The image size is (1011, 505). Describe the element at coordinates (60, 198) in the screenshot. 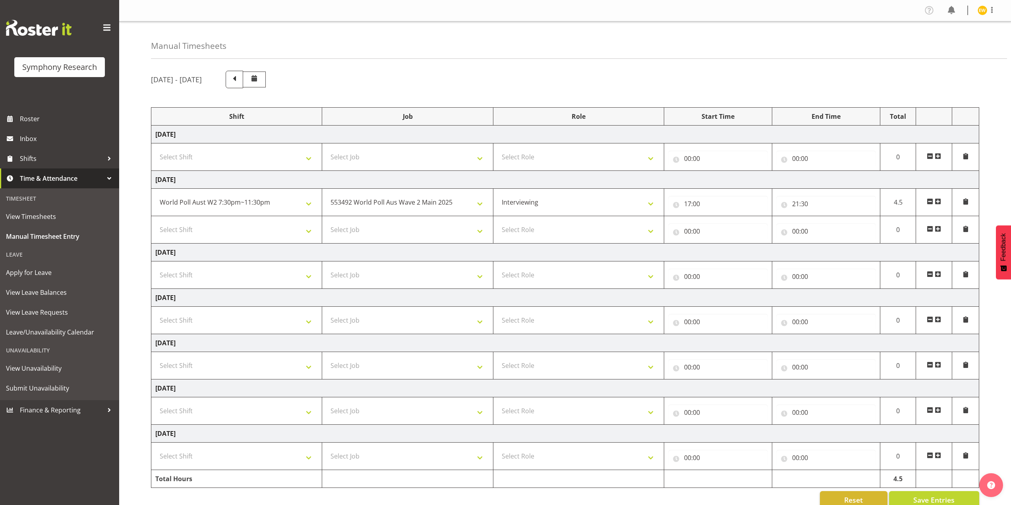

I see `div: Timesheet` at that location.